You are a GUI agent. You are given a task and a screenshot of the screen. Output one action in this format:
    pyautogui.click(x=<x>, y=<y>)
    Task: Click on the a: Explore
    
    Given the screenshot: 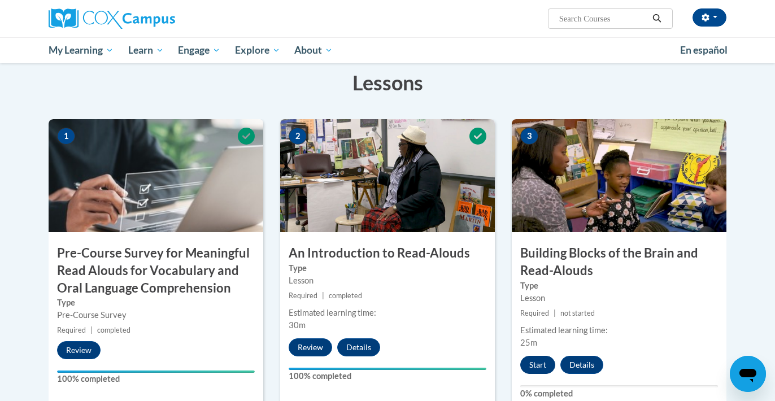 What is the action you would take?
    pyautogui.click(x=258, y=50)
    